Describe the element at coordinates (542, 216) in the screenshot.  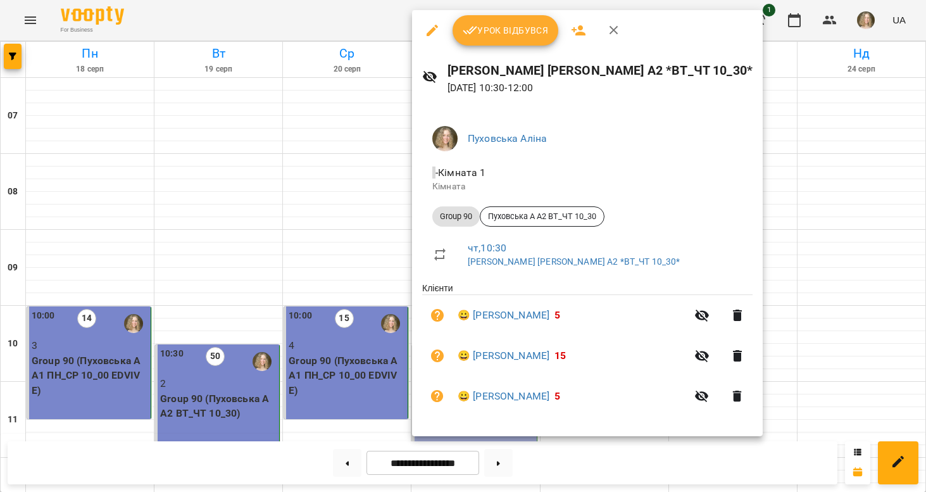
I see `span: Пуховська А А2 ВТ_ЧТ 10_30` at that location.